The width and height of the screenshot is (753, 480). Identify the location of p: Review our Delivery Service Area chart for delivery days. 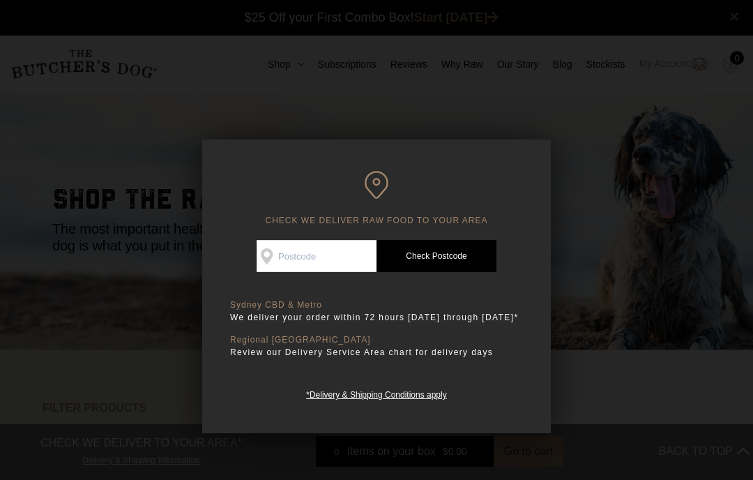
(376, 352).